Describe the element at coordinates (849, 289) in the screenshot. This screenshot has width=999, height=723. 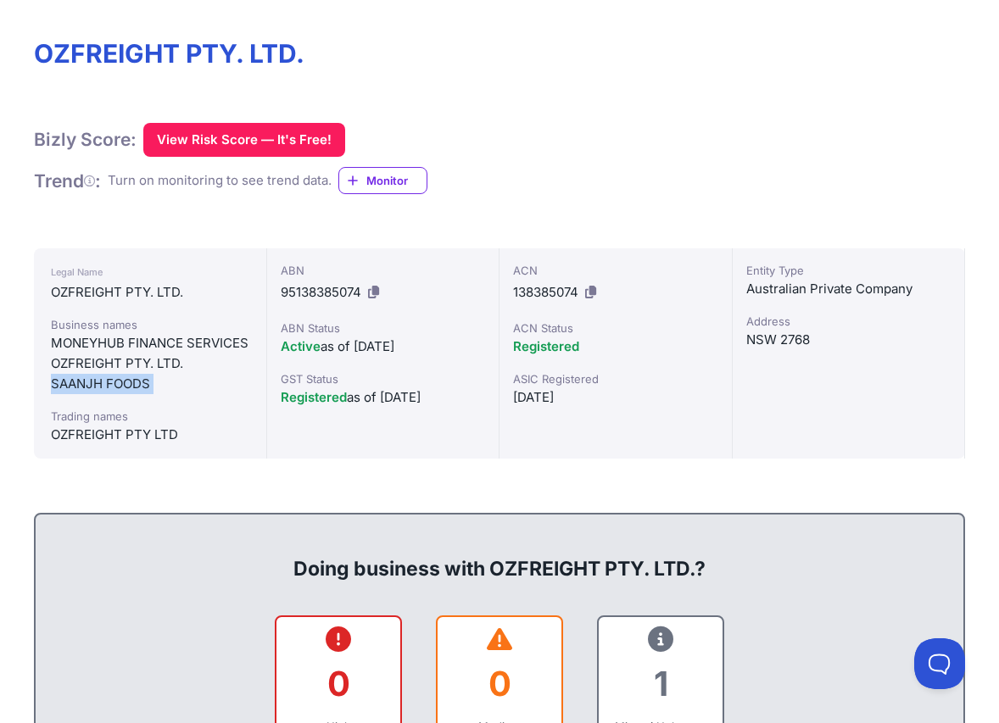
I see `div: Australian Private Company` at that location.